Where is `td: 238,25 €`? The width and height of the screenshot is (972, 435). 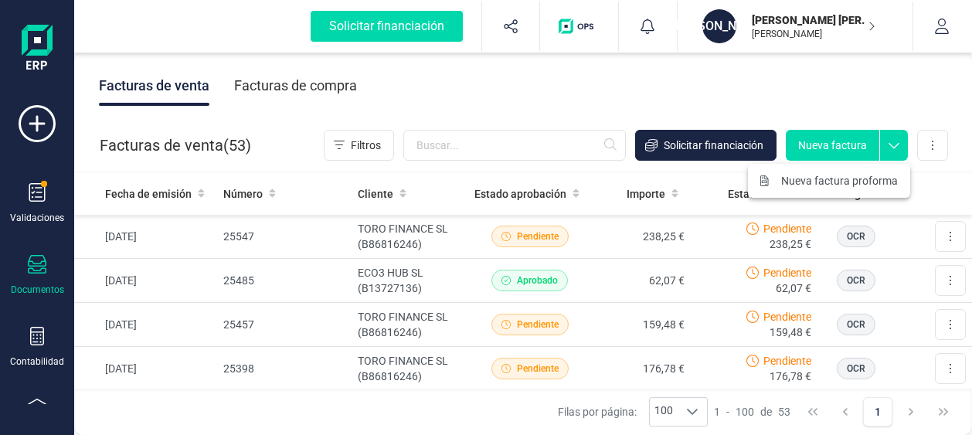 td: 238,25 € is located at coordinates (641, 236).